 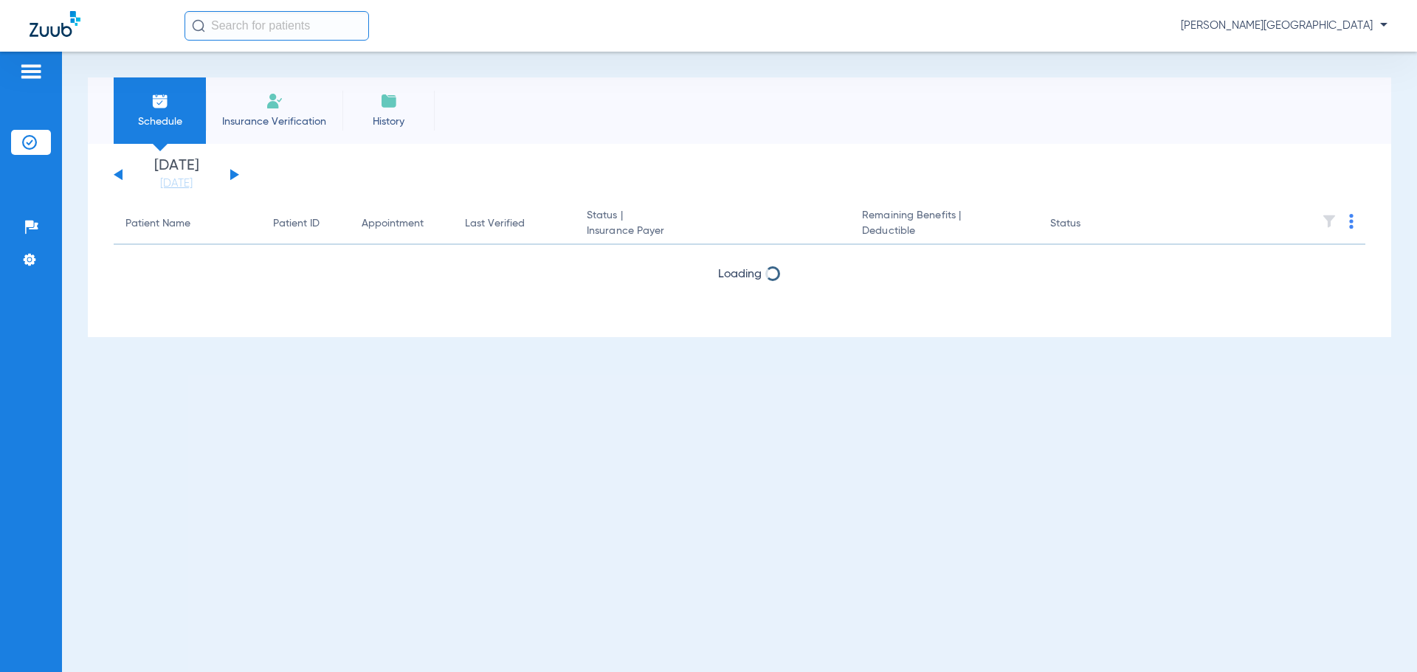 What do you see at coordinates (944, 231) in the screenshot?
I see `span: Deductible` at bounding box center [944, 231].